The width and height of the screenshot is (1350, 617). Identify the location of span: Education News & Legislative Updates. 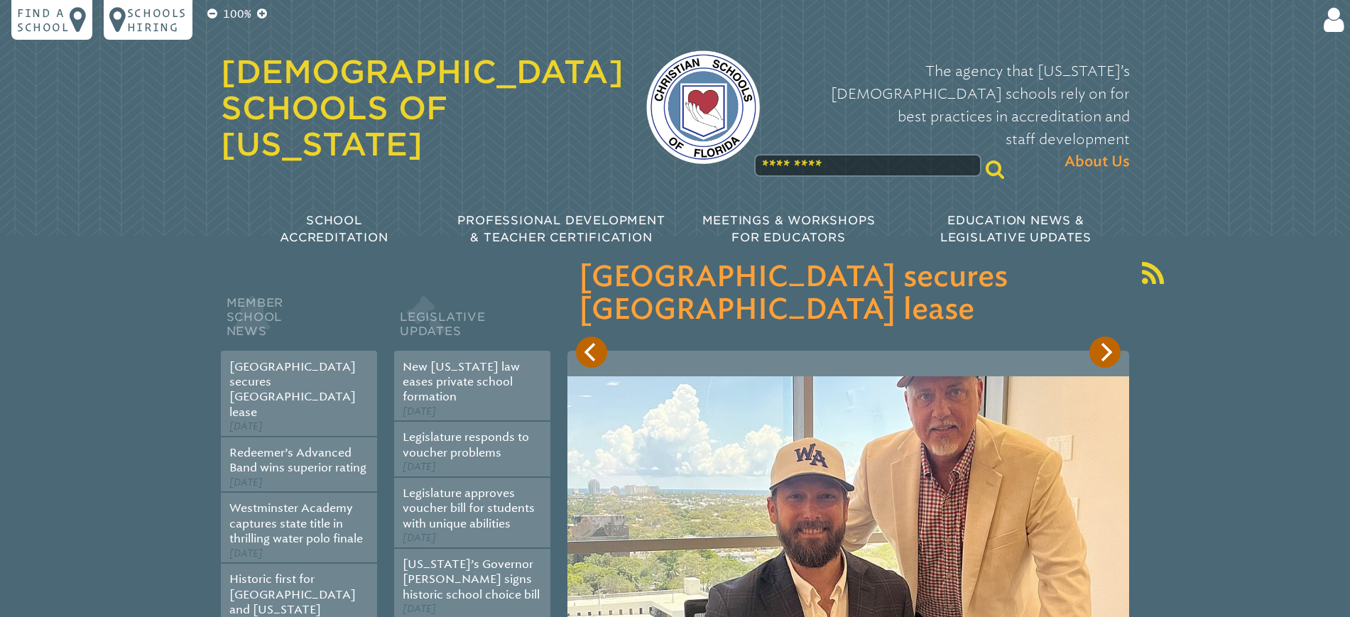
(1016, 229).